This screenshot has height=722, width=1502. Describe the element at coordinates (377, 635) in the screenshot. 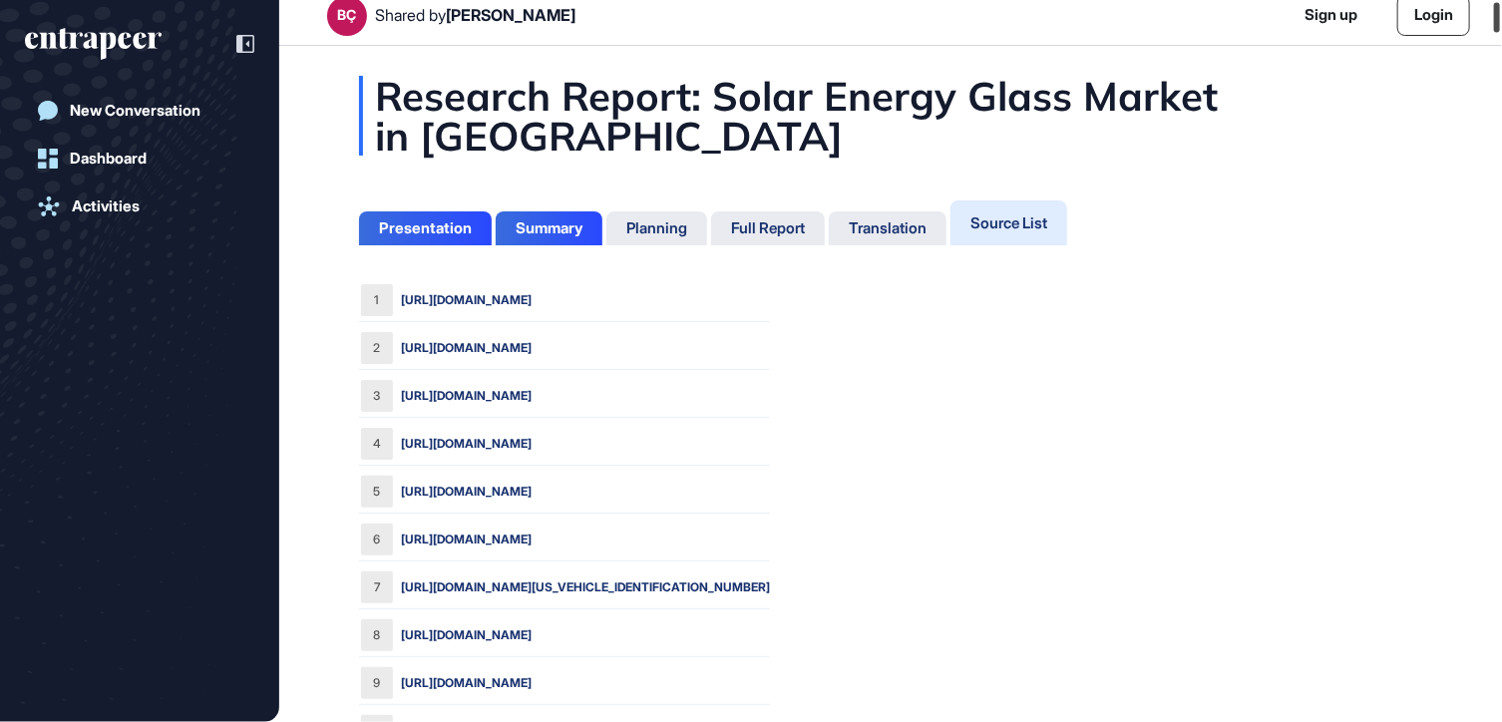

I see `div: 8` at that location.